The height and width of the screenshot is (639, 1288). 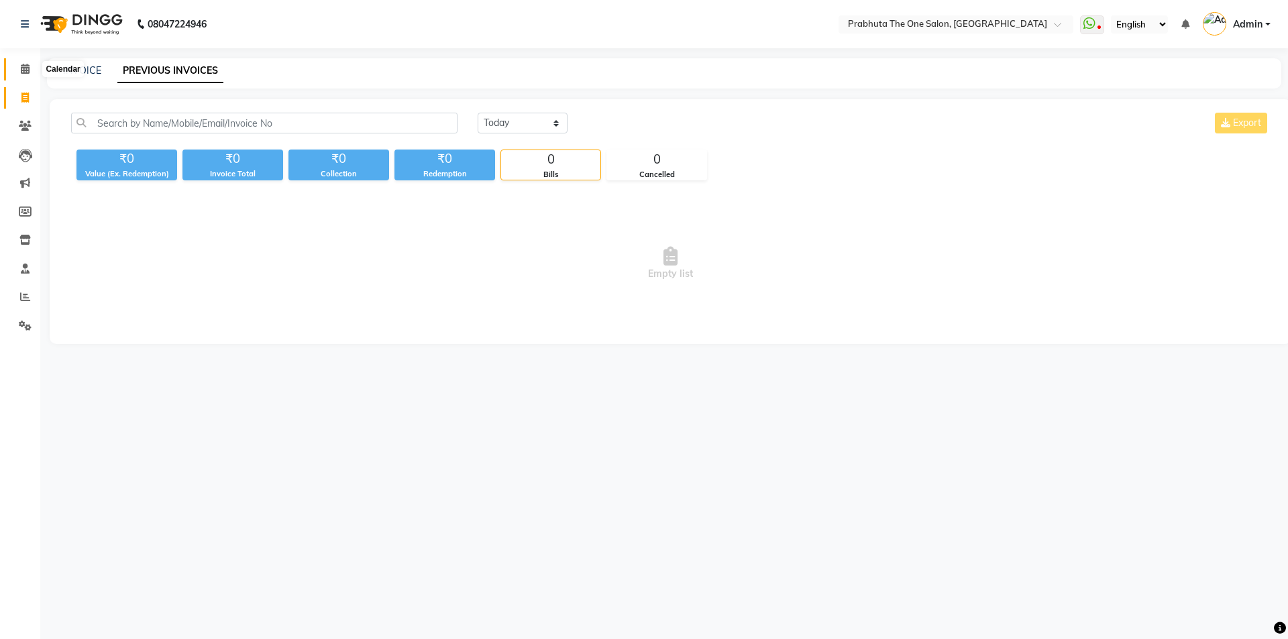 I want to click on div: Invoice Total, so click(x=233, y=174).